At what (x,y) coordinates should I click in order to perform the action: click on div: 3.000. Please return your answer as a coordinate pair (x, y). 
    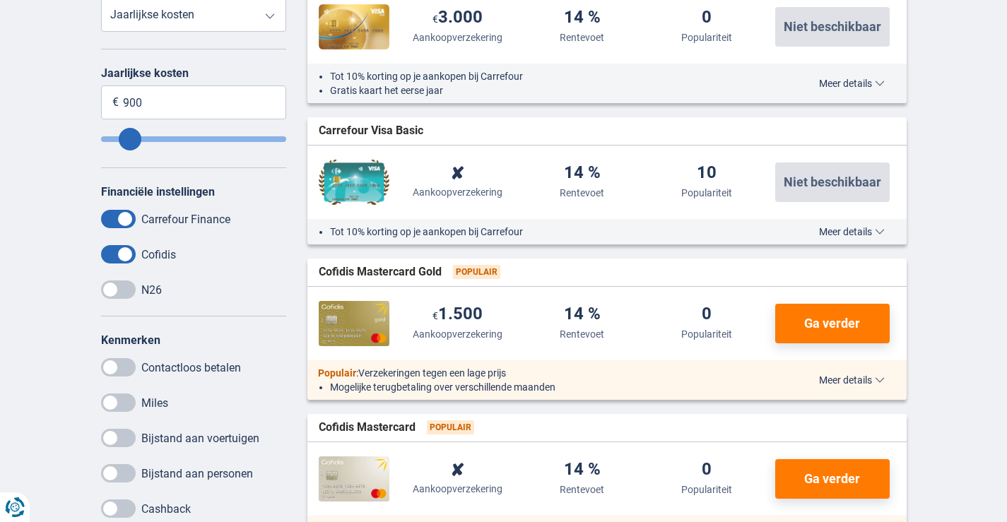
    Looking at the image, I should click on (457, 18).